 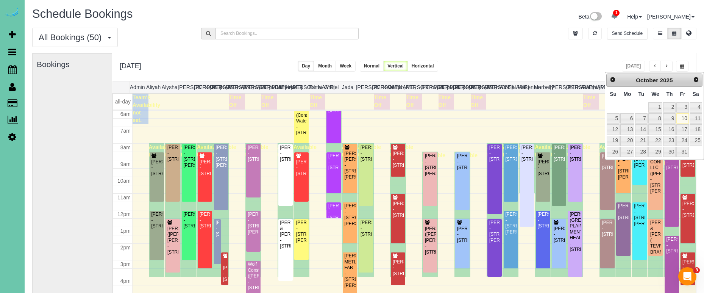 What do you see at coordinates (655, 129) in the screenshot?
I see `a: 15` at bounding box center [655, 129].